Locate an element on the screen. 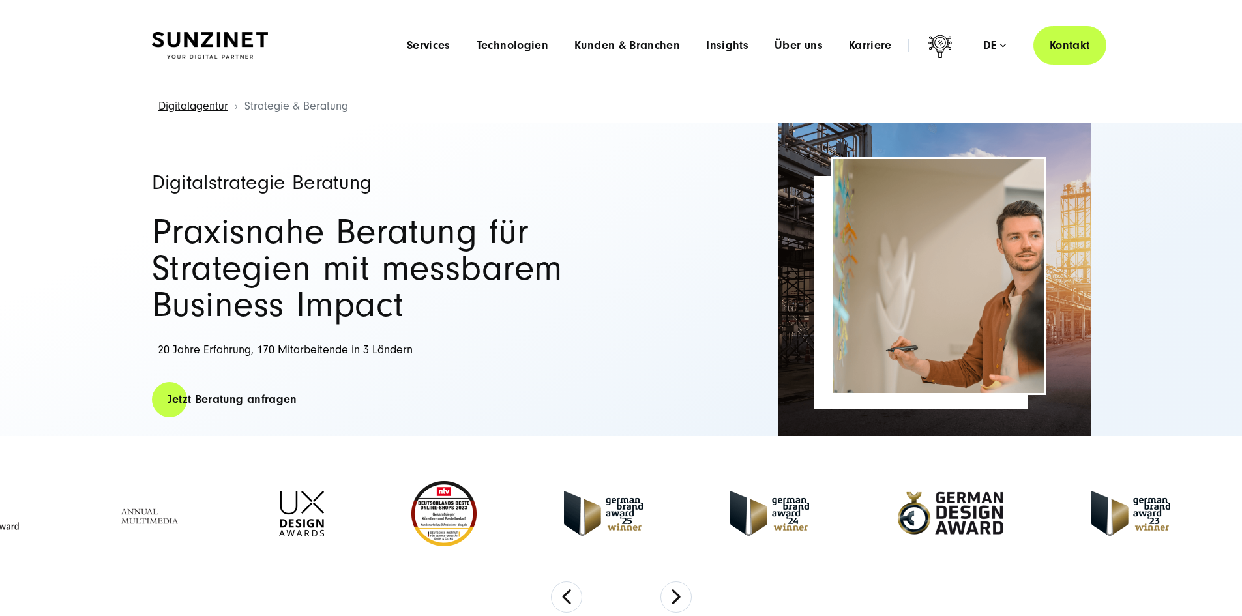 The height and width of the screenshot is (616, 1242). button: Next is located at coordinates (676, 597).